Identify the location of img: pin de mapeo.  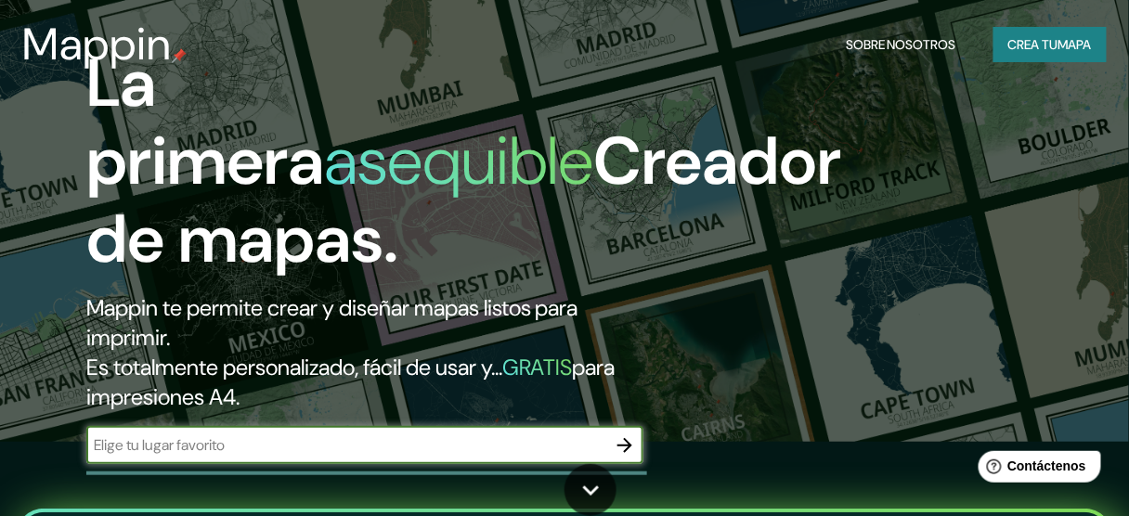
(179, 56).